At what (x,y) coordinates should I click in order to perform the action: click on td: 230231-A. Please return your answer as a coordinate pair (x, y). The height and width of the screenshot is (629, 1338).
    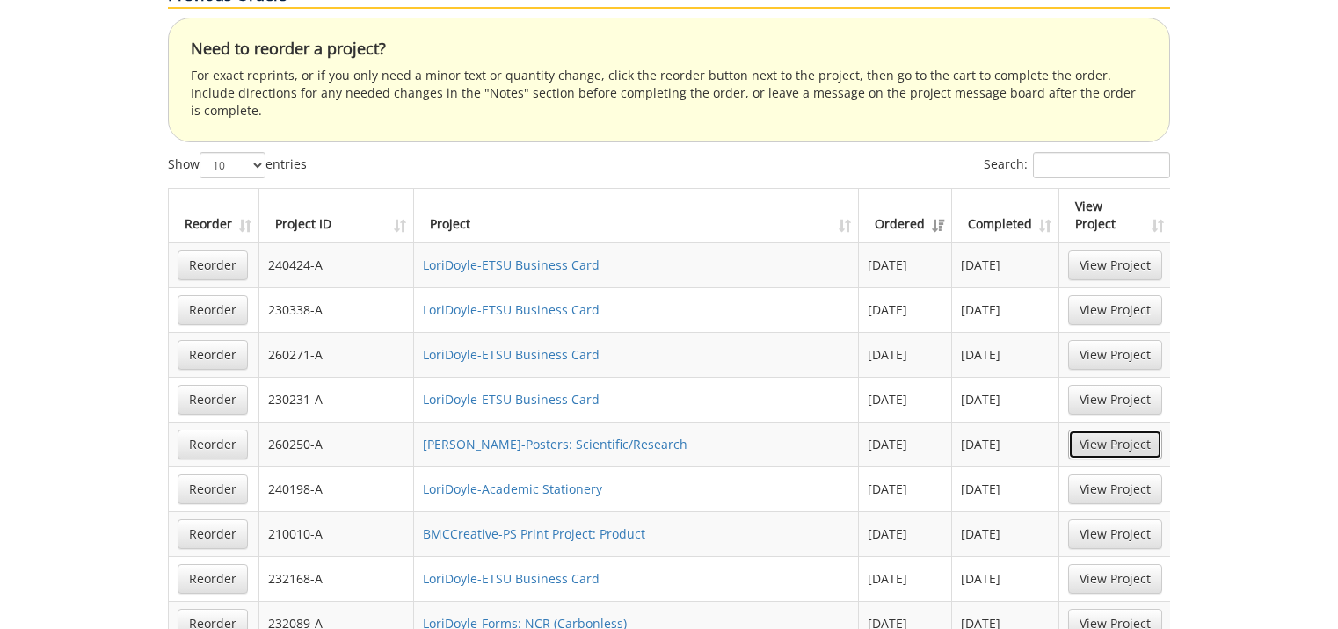
    Looking at the image, I should click on (337, 399).